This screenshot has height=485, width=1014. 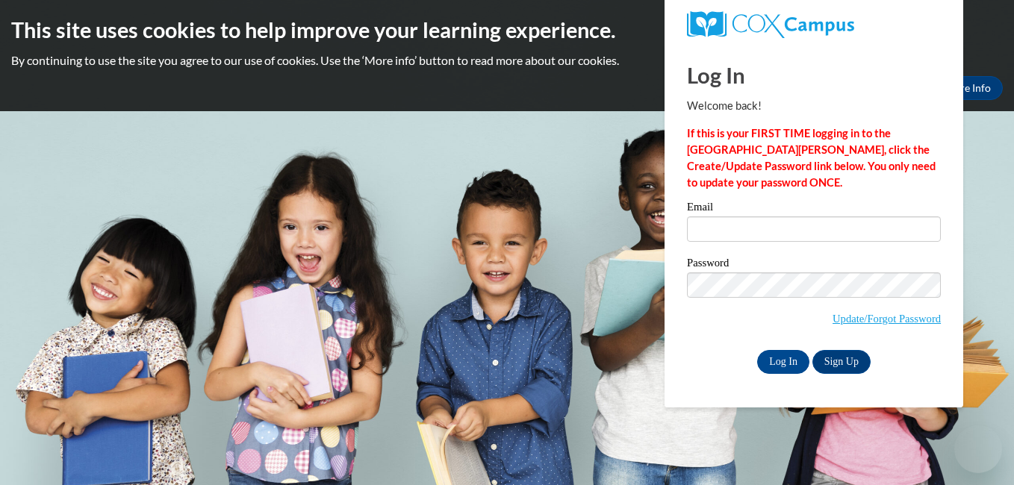 What do you see at coordinates (814, 209) in the screenshot?
I see `label: Email` at bounding box center [814, 209].